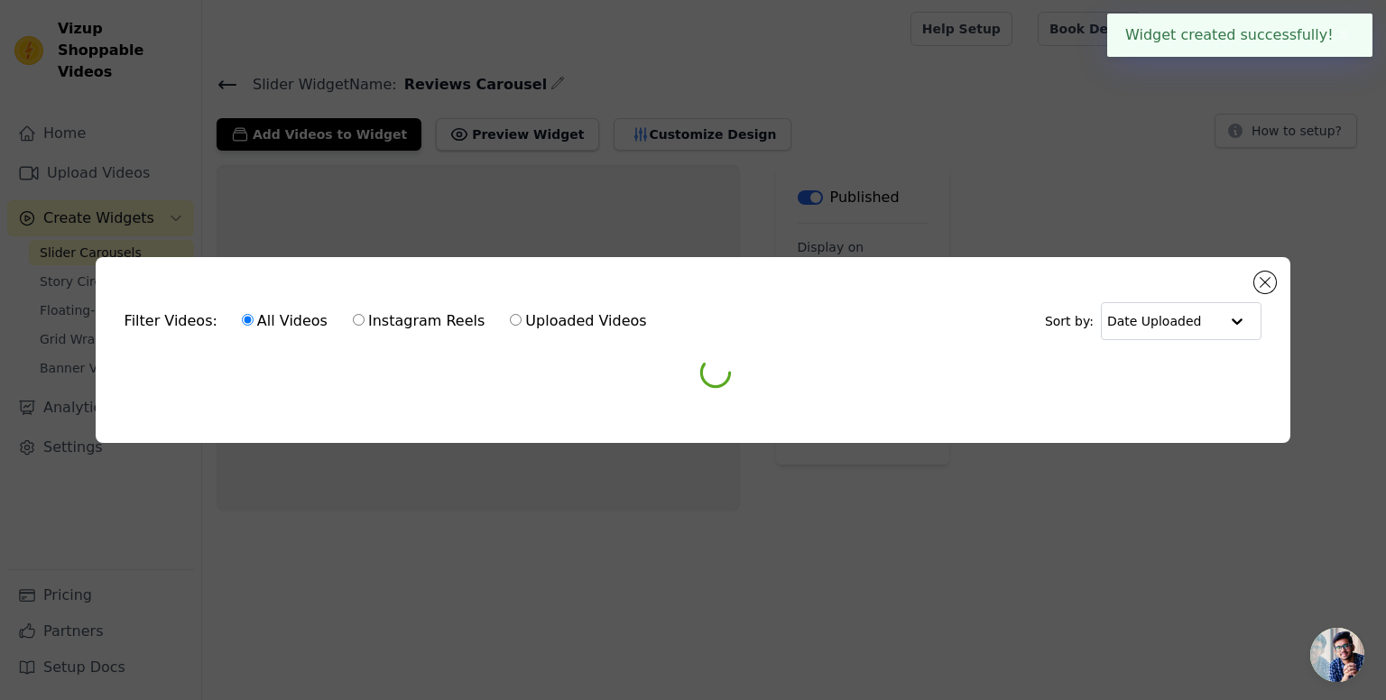 Image resolution: width=1386 pixels, height=700 pixels. Describe the element at coordinates (419, 321) in the screenshot. I see `label: Instagram Reels` at that location.